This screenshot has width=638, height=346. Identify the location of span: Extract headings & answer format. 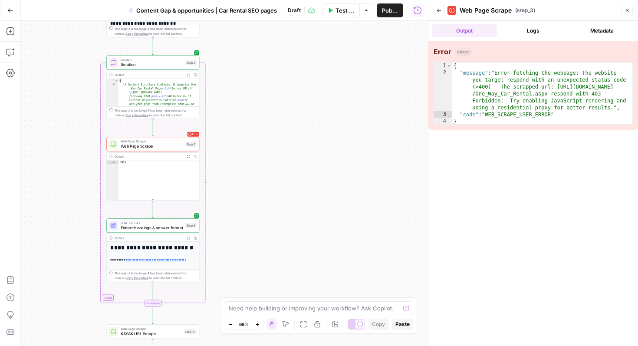
(152, 228).